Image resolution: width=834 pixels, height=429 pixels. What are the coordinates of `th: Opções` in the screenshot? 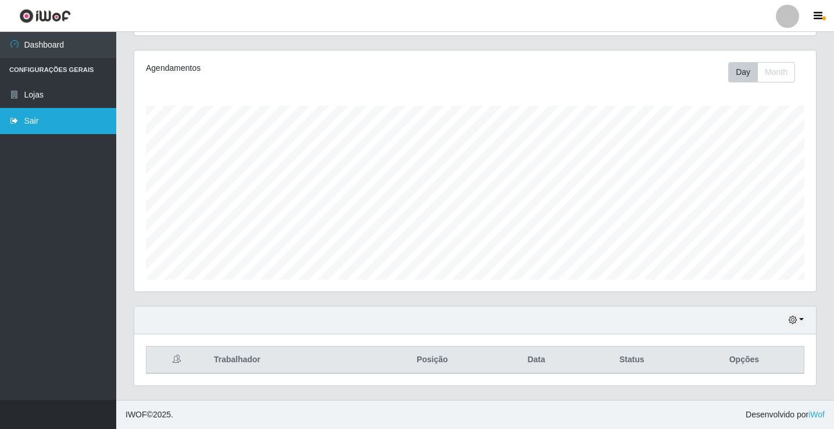 It's located at (744, 360).